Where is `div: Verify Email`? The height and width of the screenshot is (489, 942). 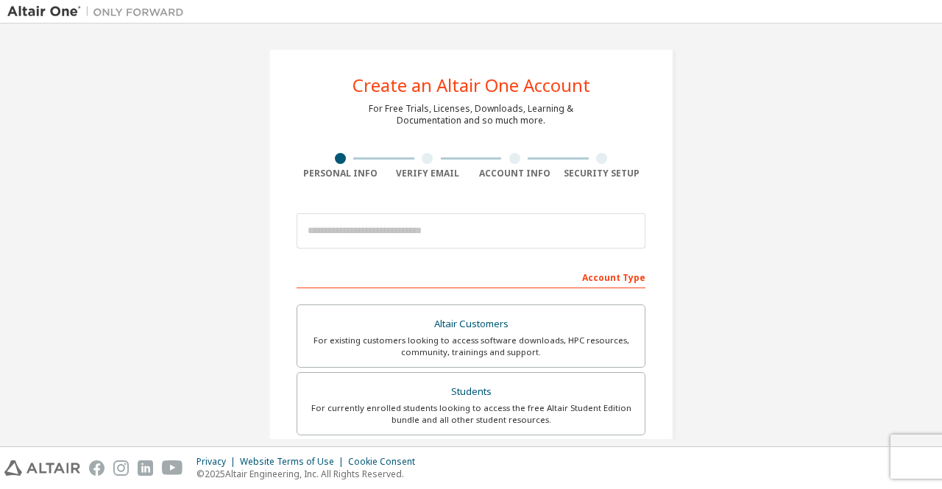 div: Verify Email is located at coordinates (427, 174).